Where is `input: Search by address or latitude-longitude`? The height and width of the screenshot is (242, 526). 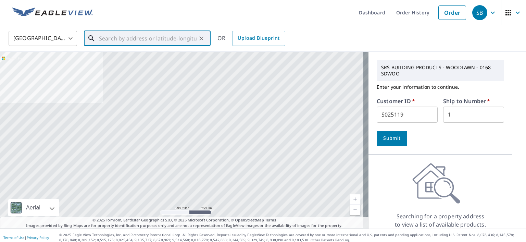
input: Search by address or latitude-longitude is located at coordinates (148, 38).